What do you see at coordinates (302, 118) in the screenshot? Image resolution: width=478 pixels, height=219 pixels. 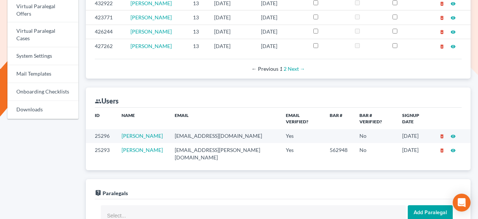 I see `th: Email Verified?` at bounding box center [302, 118].